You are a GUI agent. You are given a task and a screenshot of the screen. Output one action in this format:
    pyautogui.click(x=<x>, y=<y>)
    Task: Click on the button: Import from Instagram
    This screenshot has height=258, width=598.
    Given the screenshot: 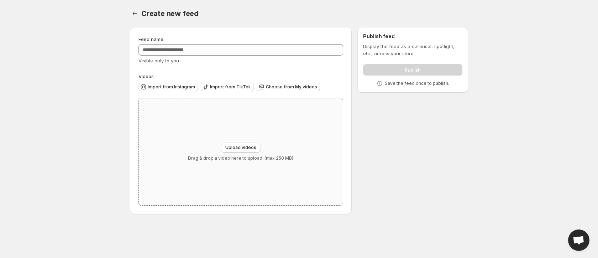 What is the action you would take?
    pyautogui.click(x=168, y=87)
    